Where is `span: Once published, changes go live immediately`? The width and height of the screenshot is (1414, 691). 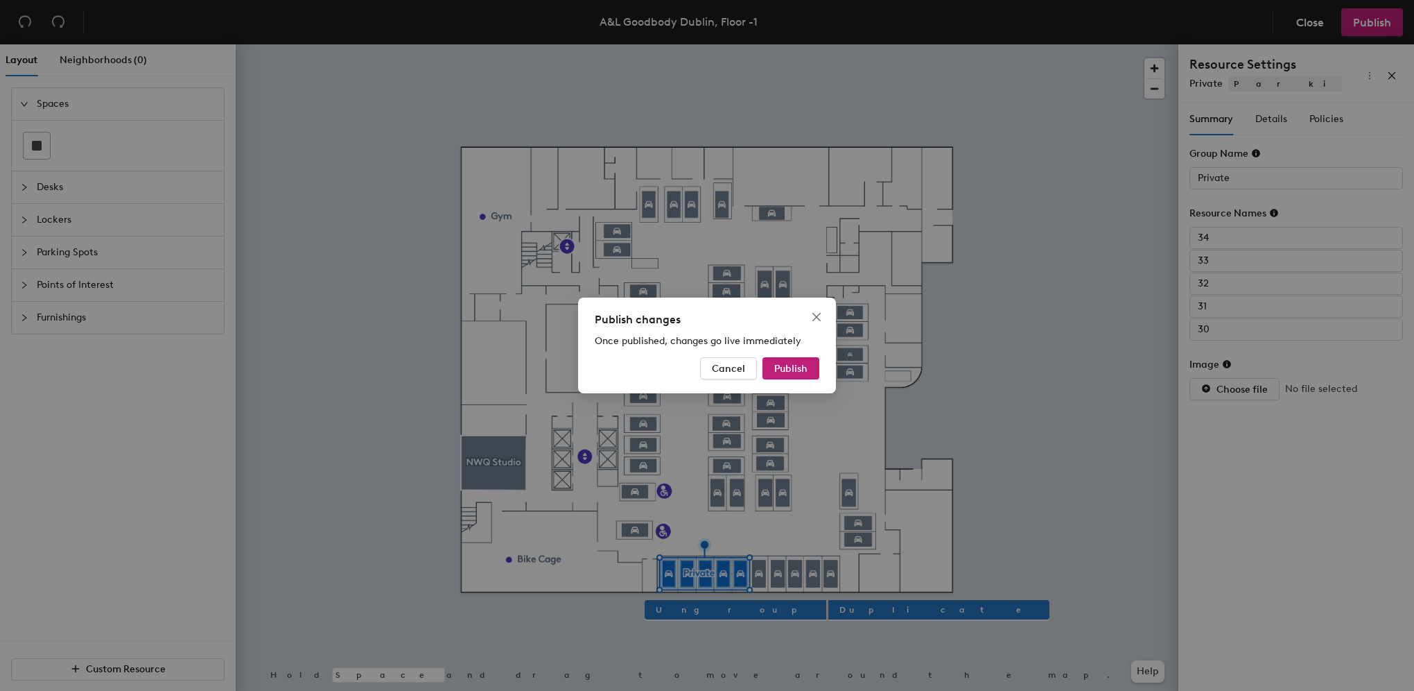 span: Once published, changes go live immediately is located at coordinates (698, 340).